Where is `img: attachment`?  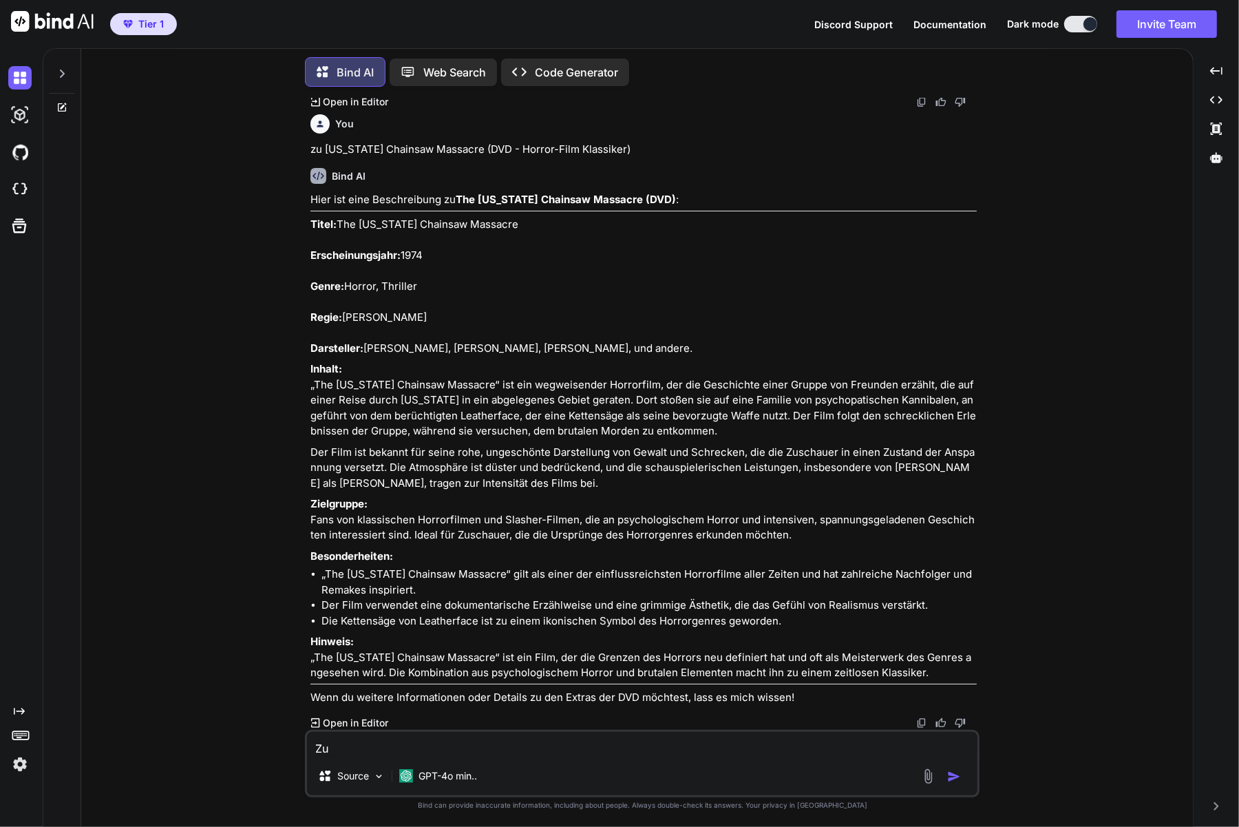
img: attachment is located at coordinates (928, 776).